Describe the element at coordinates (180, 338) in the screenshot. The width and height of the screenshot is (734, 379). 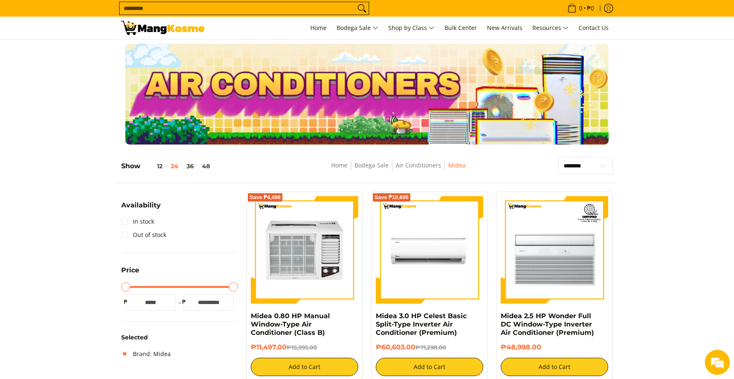
I see `h6: Selected` at that location.